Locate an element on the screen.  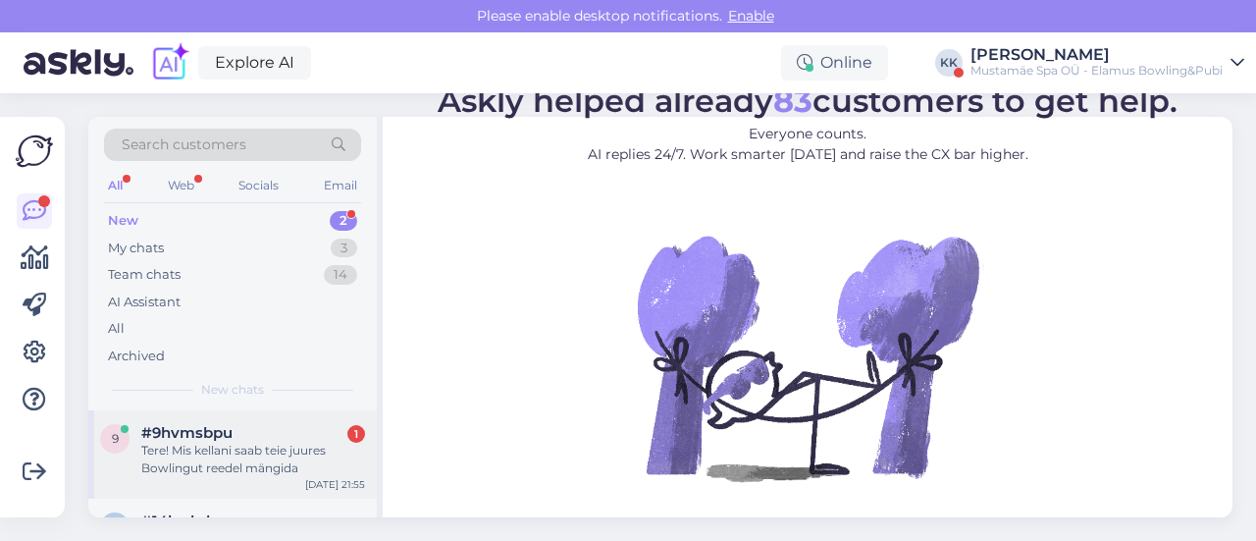
img: Askly Logo is located at coordinates (34, 151).